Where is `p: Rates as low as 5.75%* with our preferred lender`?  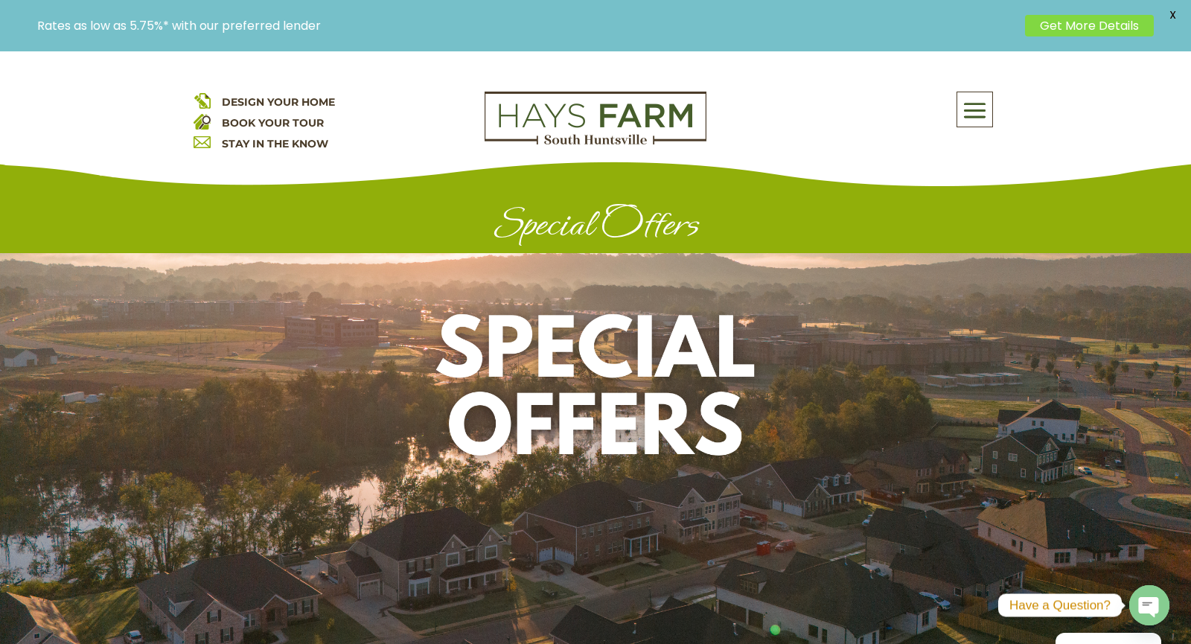 p: Rates as low as 5.75%* with our preferred lender is located at coordinates (527, 25).